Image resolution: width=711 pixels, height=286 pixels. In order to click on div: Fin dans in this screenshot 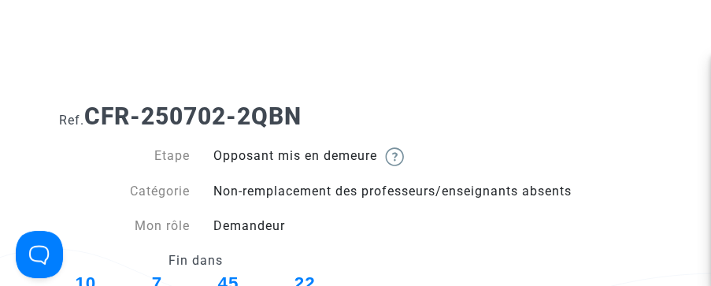, I will do `click(195, 261)`.